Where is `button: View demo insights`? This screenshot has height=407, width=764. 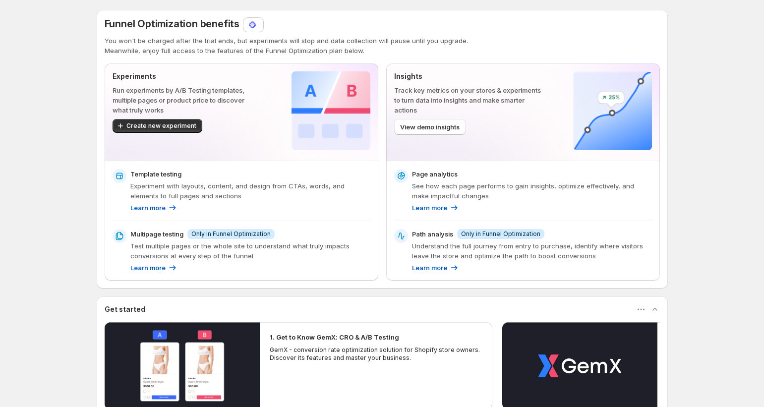 button: View demo insights is located at coordinates (430, 127).